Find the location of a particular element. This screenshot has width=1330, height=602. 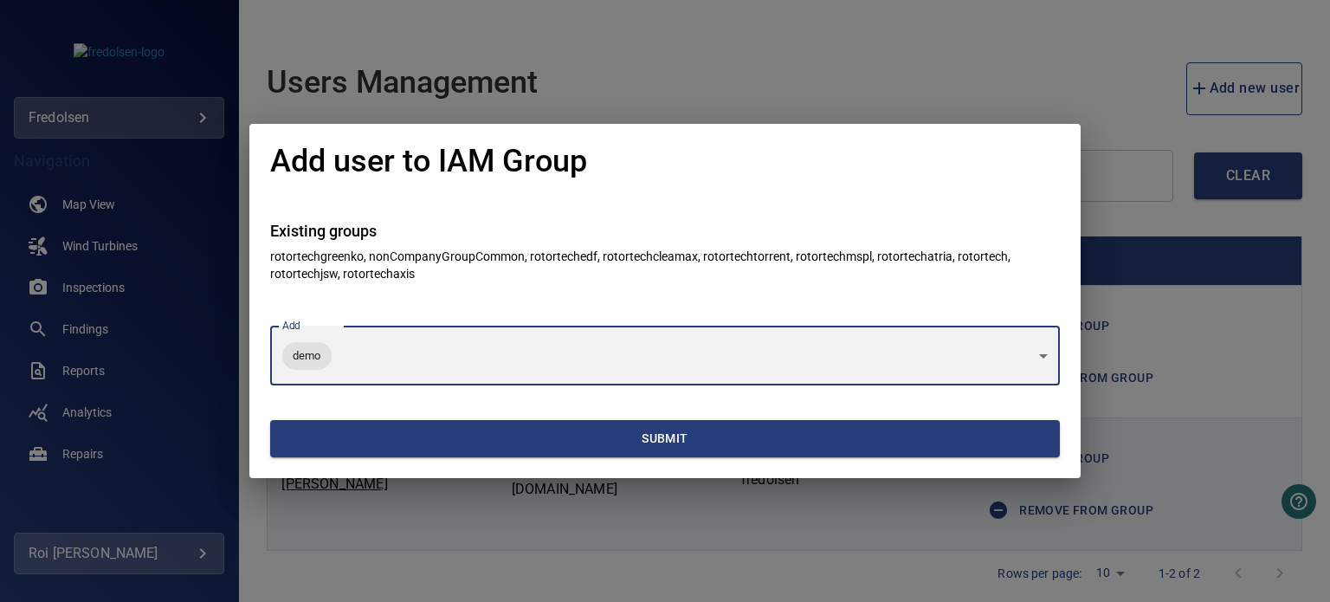

h4: Existing groups is located at coordinates (665, 231).